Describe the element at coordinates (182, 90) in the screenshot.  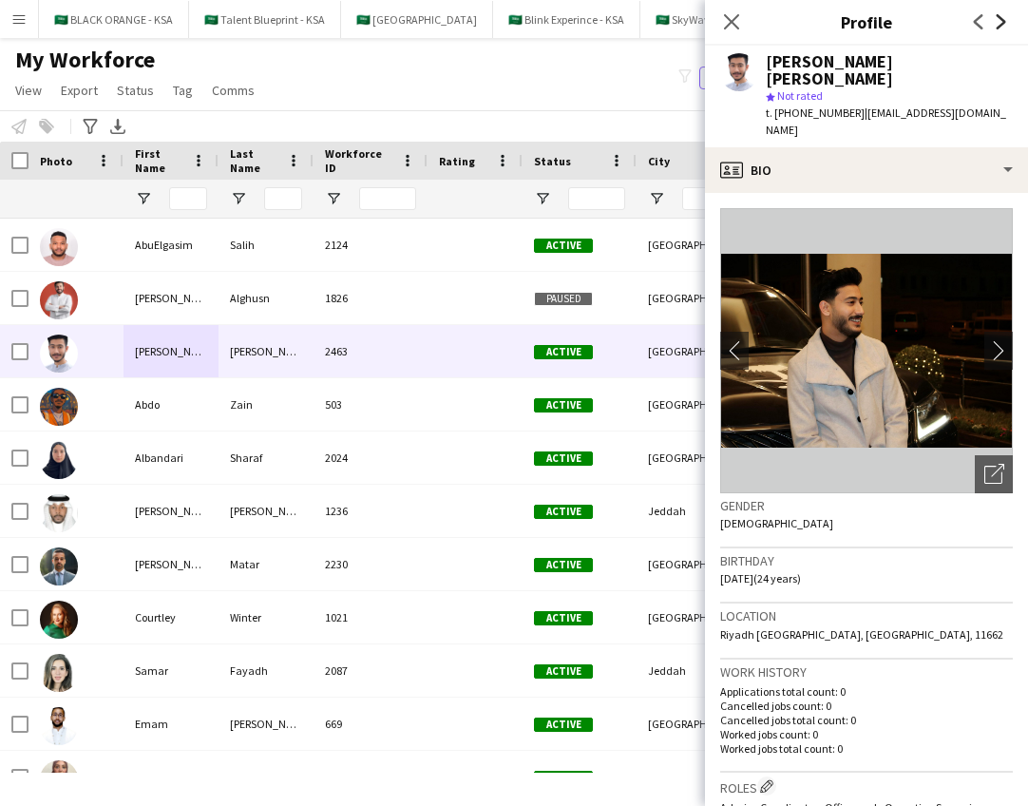
I see `a: Tag` at that location.